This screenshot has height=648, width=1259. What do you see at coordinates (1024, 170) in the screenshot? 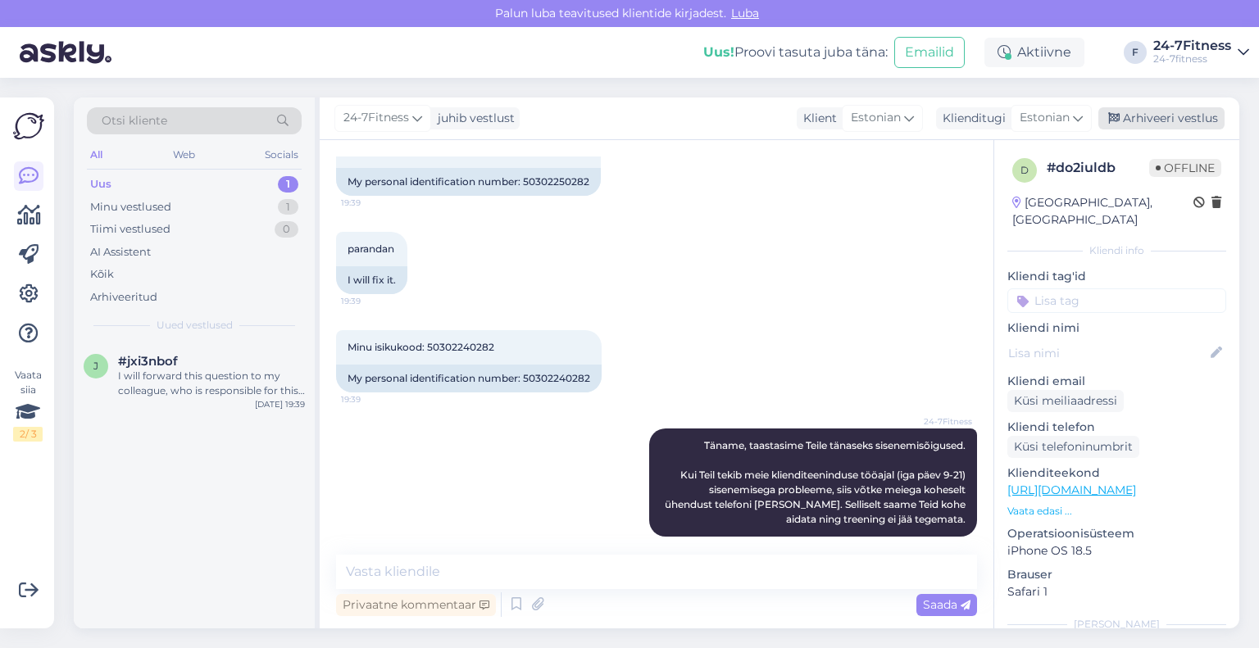
I see `span: d` at bounding box center [1024, 170].